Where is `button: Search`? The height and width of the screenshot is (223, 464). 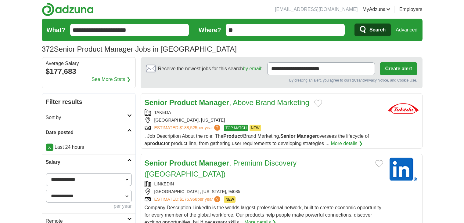 button: Search is located at coordinates (373, 30).